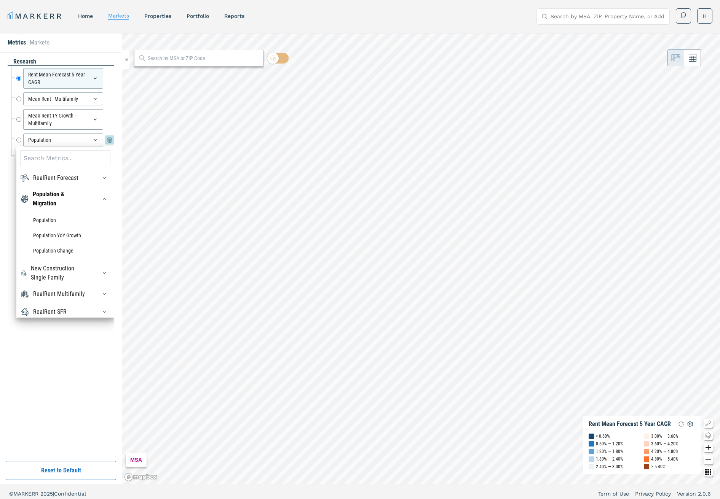 The width and height of the screenshot is (720, 499). What do you see at coordinates (40, 43) in the screenshot?
I see `li: Markets` at bounding box center [40, 43].